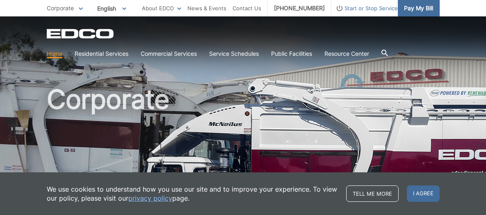 The width and height of the screenshot is (486, 215). What do you see at coordinates (162, 8) in the screenshot?
I see `a: About EDCO` at bounding box center [162, 8].